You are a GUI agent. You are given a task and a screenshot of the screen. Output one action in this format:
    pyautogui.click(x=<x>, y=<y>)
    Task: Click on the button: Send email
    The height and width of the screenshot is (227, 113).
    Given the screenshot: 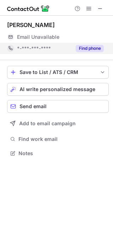 What is the action you would take?
    pyautogui.click(x=58, y=107)
    